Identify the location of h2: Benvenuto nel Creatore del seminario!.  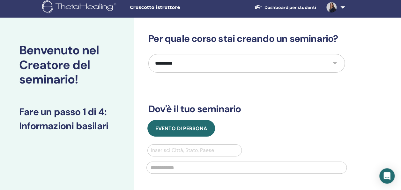
(67, 65).